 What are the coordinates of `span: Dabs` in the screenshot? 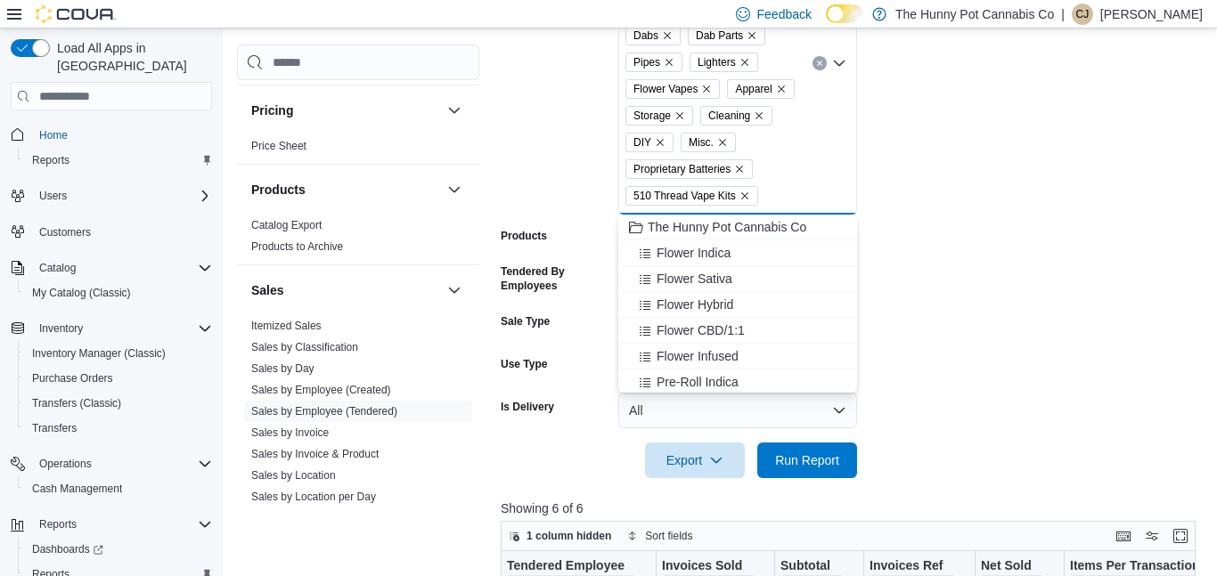 It's located at (646, 36).